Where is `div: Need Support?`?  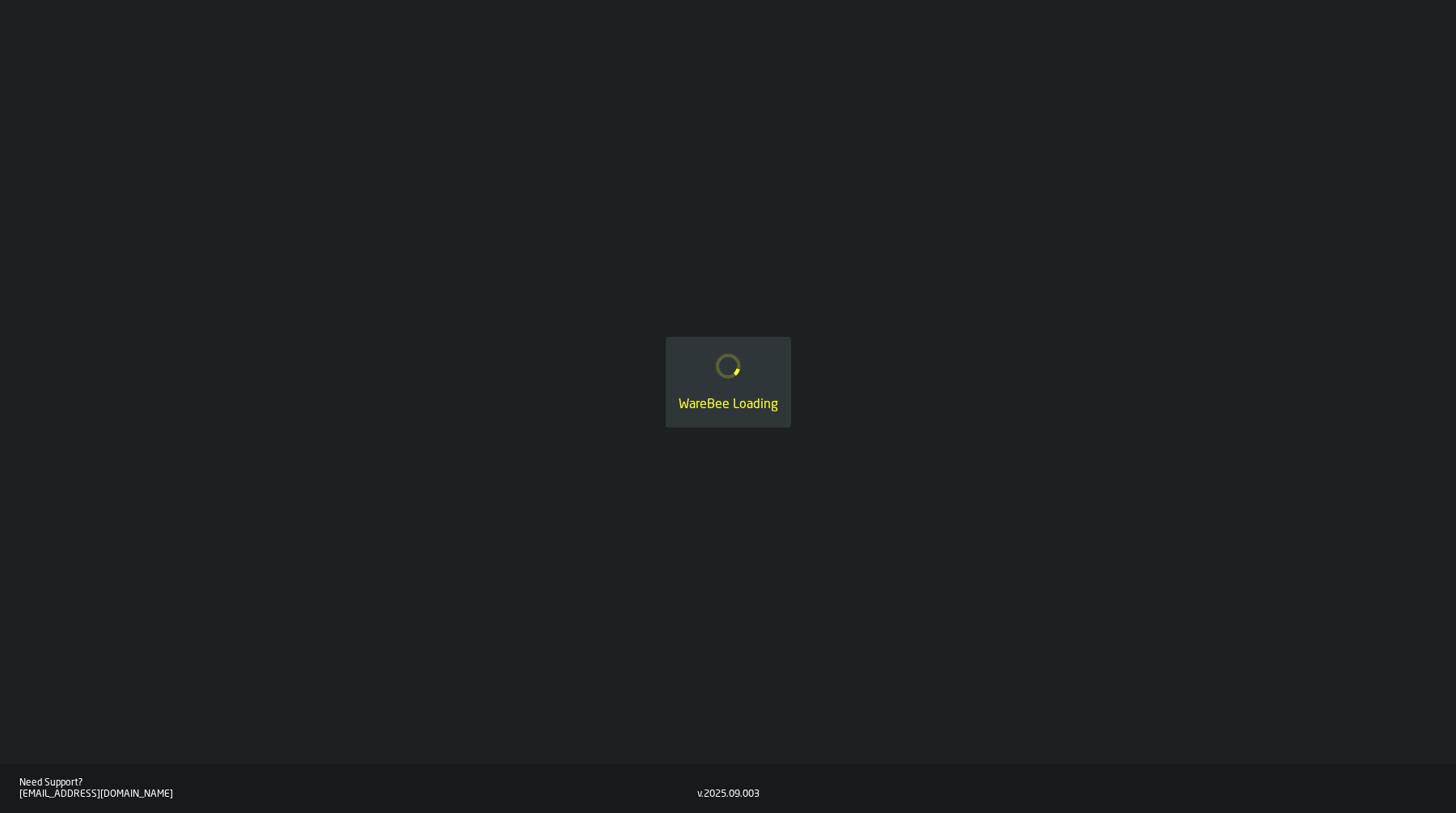
div: Need Support? is located at coordinates (358, 783).